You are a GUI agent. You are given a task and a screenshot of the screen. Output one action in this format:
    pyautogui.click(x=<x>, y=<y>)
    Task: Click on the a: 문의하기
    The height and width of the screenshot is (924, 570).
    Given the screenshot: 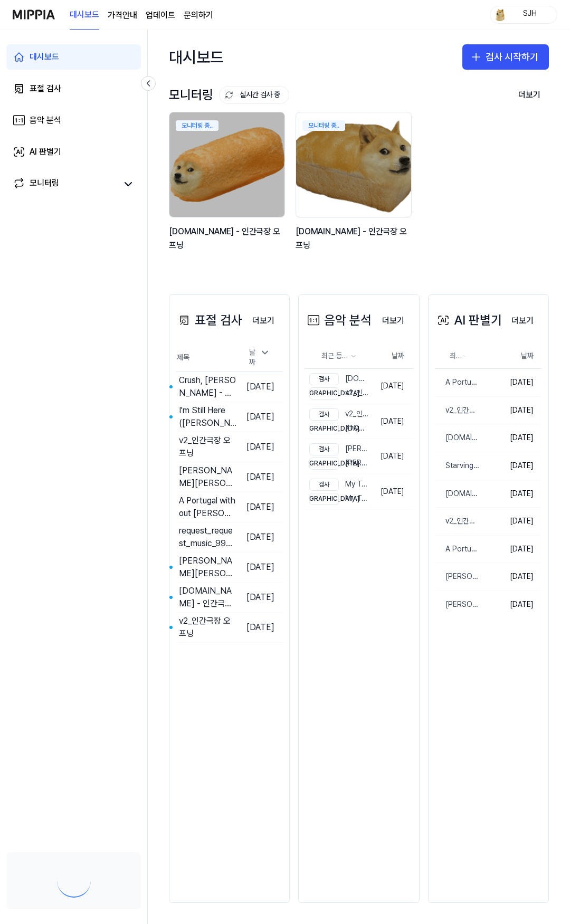 What is the action you would take?
    pyautogui.click(x=198, y=15)
    